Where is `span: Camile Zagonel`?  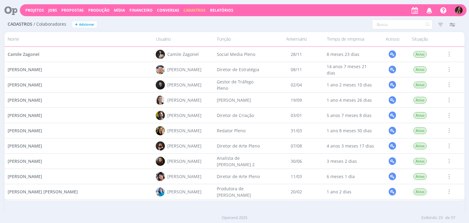 span: Camile Zagonel is located at coordinates (24, 54).